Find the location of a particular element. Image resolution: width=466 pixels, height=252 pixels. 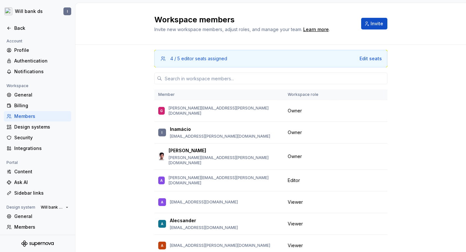

a: Notifications is located at coordinates (38, 72).